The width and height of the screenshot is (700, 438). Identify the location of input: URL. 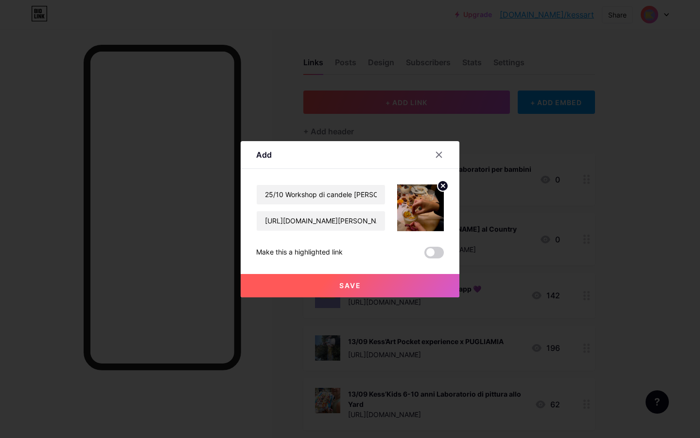
(321, 221).